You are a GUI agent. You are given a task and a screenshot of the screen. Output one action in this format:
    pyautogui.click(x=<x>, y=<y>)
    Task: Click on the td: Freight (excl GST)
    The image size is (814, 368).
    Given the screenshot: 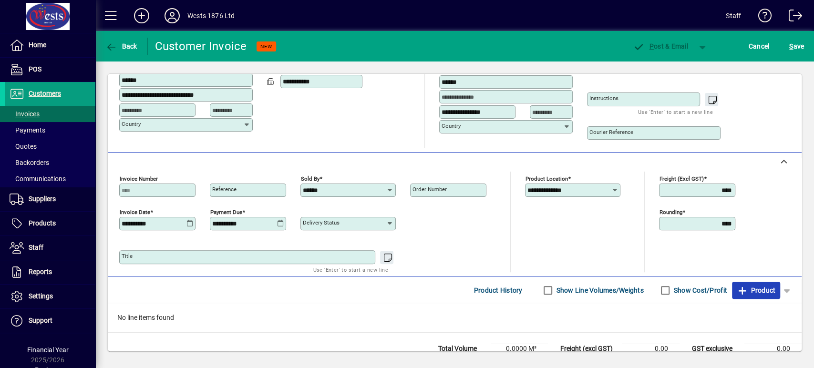 What is the action you would take?
    pyautogui.click(x=589, y=349)
    